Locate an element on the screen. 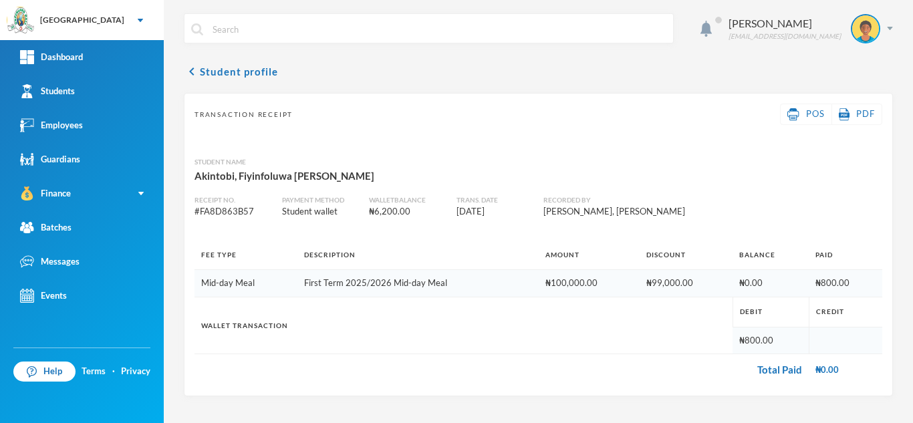  th: Discount is located at coordinates (685, 255).